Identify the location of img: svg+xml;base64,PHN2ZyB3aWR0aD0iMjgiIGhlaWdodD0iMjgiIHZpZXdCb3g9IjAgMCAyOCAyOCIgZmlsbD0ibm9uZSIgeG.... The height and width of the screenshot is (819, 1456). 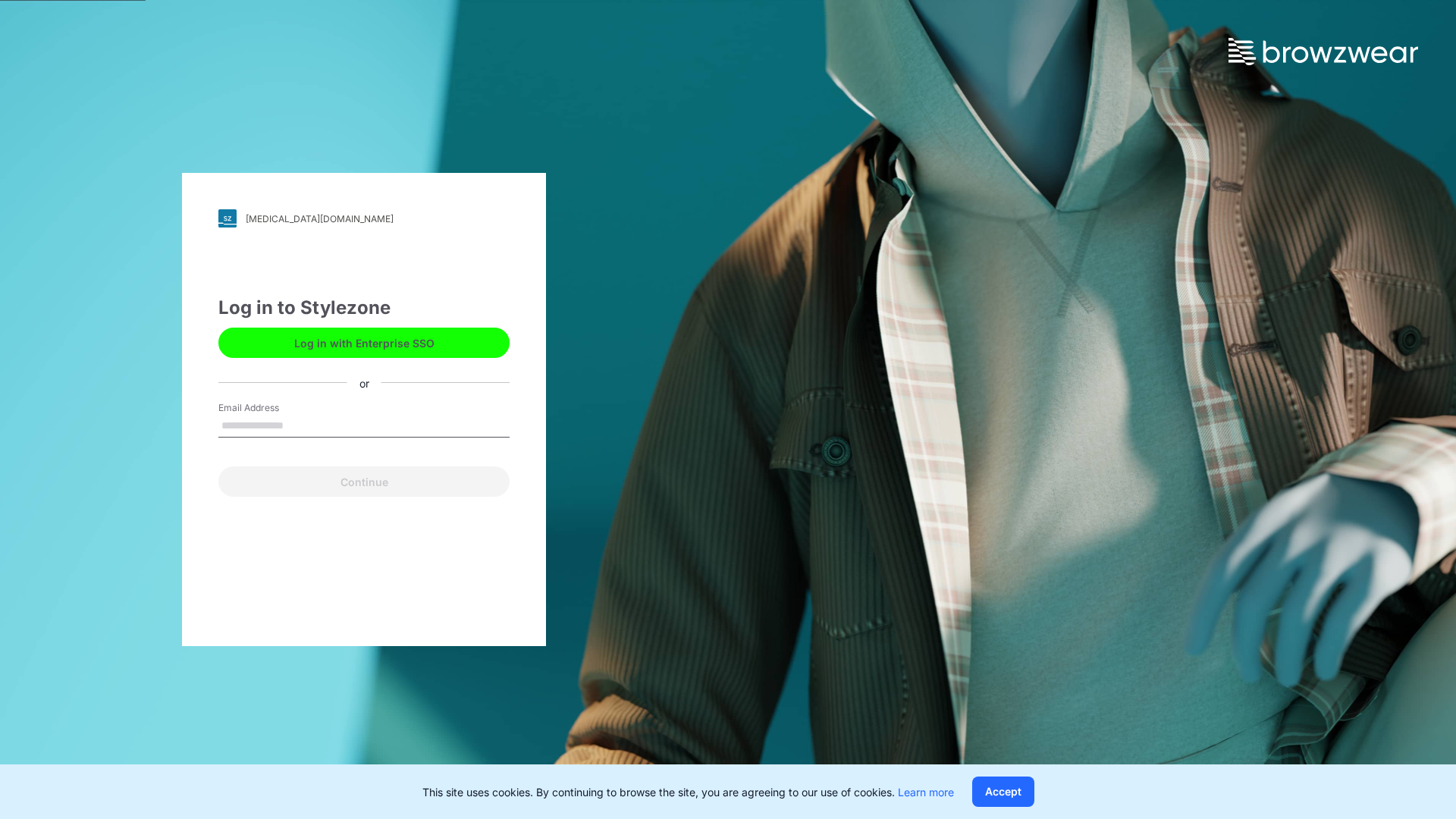
(228, 219).